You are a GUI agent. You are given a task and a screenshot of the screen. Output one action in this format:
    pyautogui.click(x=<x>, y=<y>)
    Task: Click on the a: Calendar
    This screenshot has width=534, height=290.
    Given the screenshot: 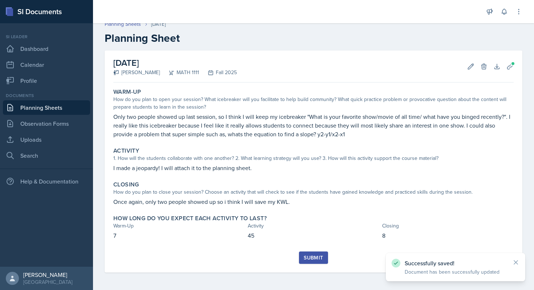 What is the action you would take?
    pyautogui.click(x=46, y=65)
    